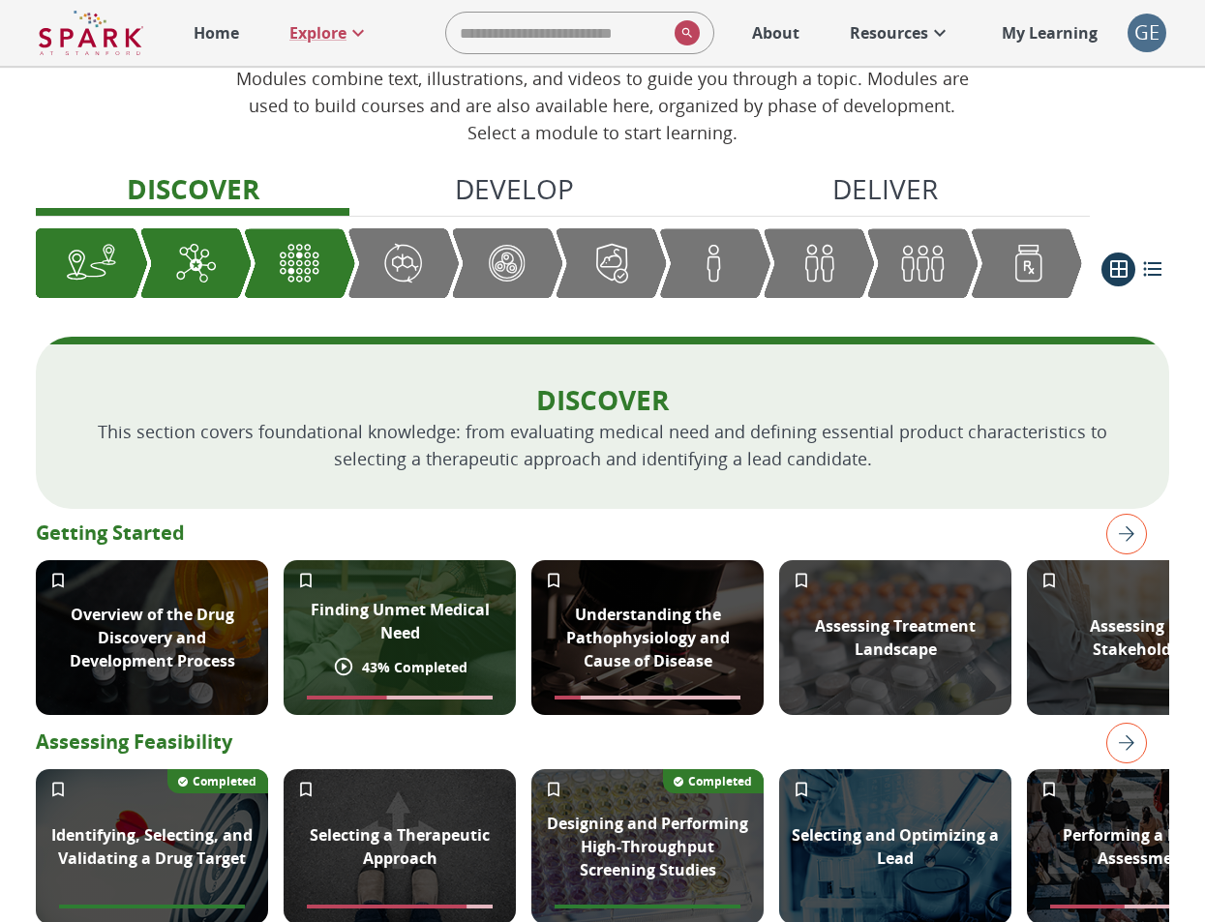  I want to click on button: search, so click(683, 33).